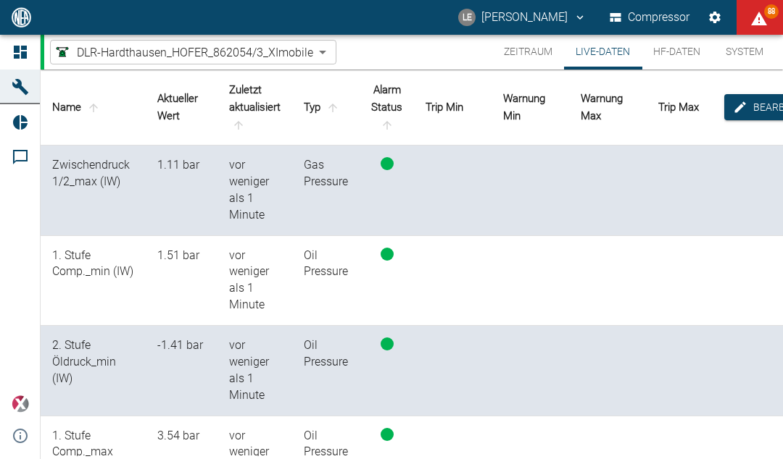 The width and height of the screenshot is (783, 459). Describe the element at coordinates (93, 107) in the screenshot. I see `th: Name` at that location.